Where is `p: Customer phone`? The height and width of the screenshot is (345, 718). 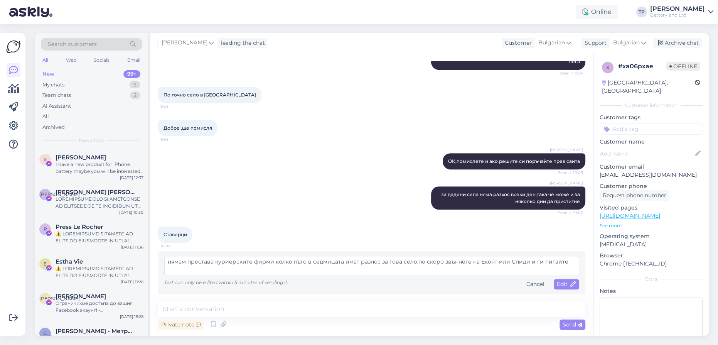 p: Customer phone is located at coordinates (650, 186).